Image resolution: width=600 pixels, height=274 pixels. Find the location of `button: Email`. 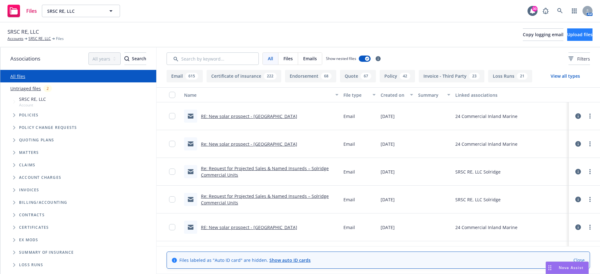

button: Email is located at coordinates (185, 76).